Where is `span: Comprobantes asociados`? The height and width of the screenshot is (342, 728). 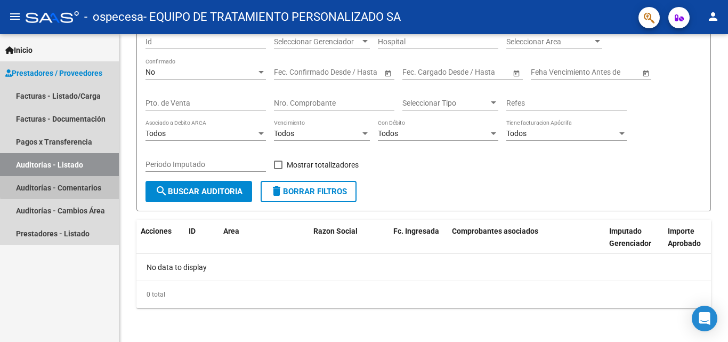
span: Comprobantes asociados is located at coordinates (495, 231).